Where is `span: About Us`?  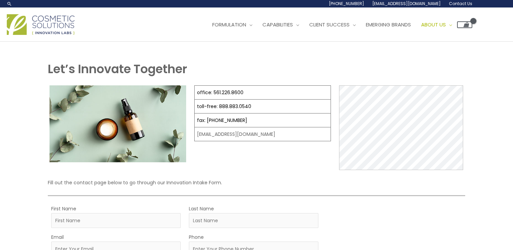
span: About Us is located at coordinates (434, 24).